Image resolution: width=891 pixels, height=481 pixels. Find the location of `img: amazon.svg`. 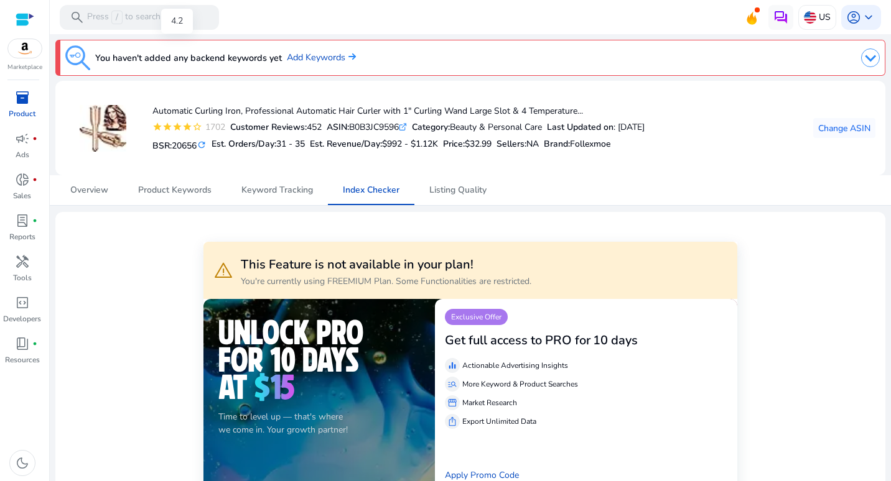

img: amazon.svg is located at coordinates (25, 49).